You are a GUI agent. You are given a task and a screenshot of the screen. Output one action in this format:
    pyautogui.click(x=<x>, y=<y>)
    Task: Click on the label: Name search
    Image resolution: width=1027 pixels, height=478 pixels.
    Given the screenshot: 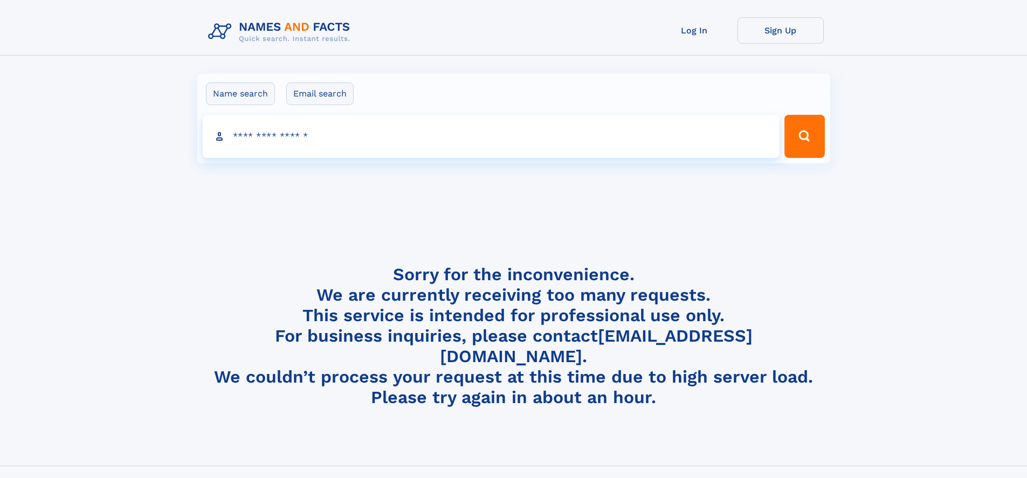 What is the action you would take?
    pyautogui.click(x=240, y=94)
    